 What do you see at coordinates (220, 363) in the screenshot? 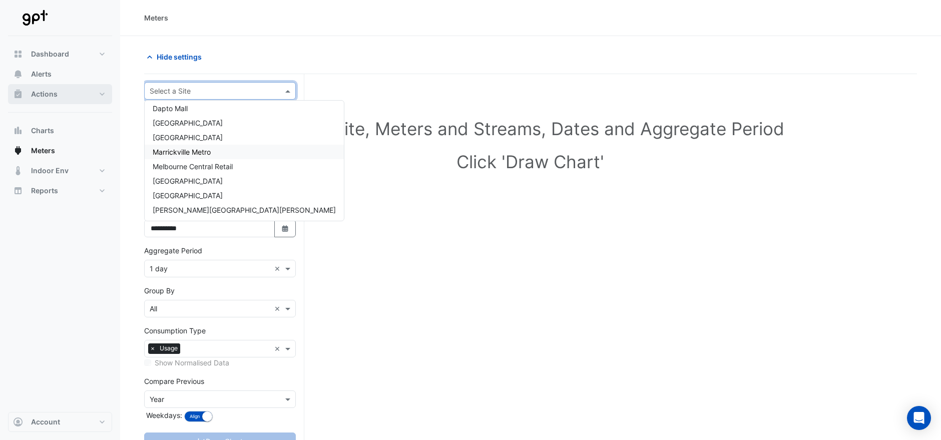
I see `div: Select meters or streams to enable normalisation` at bounding box center [220, 363].